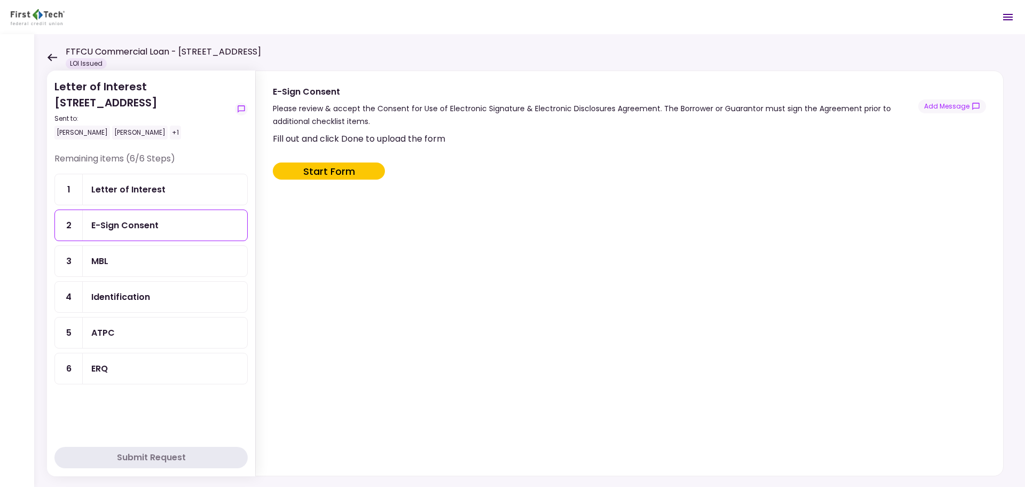  Describe the element at coordinates (175, 132) in the screenshot. I see `div: +1` at that location.